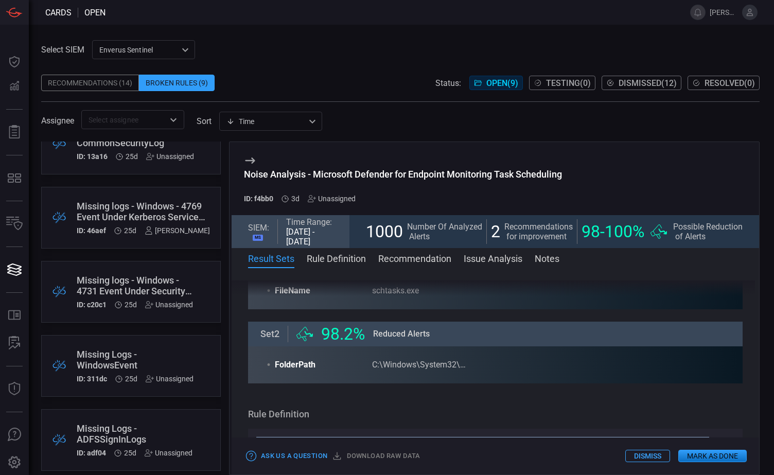 The height and width of the screenshot is (475, 774). What do you see at coordinates (177, 83) in the screenshot?
I see `div: Broken Rules (9)` at bounding box center [177, 83].